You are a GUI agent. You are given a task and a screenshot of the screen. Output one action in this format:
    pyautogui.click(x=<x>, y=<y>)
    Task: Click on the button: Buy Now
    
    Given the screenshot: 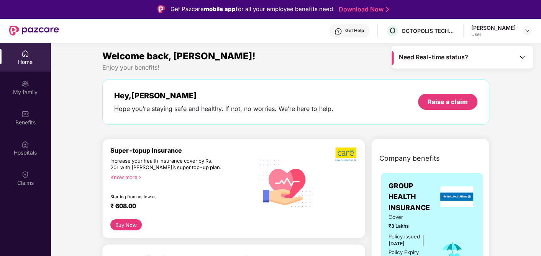 What is the action you would take?
    pyautogui.click(x=126, y=225)
    